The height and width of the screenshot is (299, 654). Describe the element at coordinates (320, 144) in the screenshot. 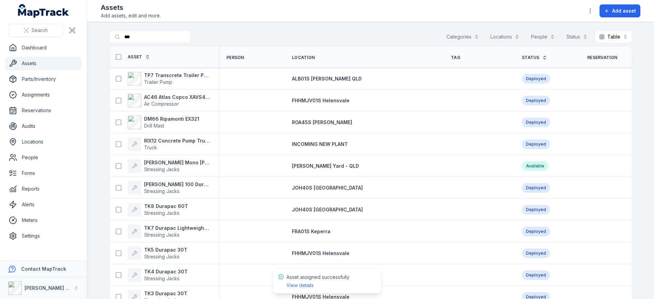

I see `a: INCOMING NEW PLANT` at that location.